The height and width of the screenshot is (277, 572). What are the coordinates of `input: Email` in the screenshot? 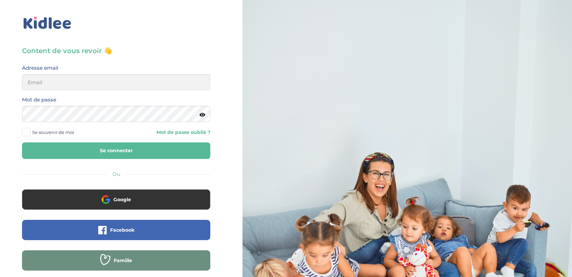 It's located at (116, 82).